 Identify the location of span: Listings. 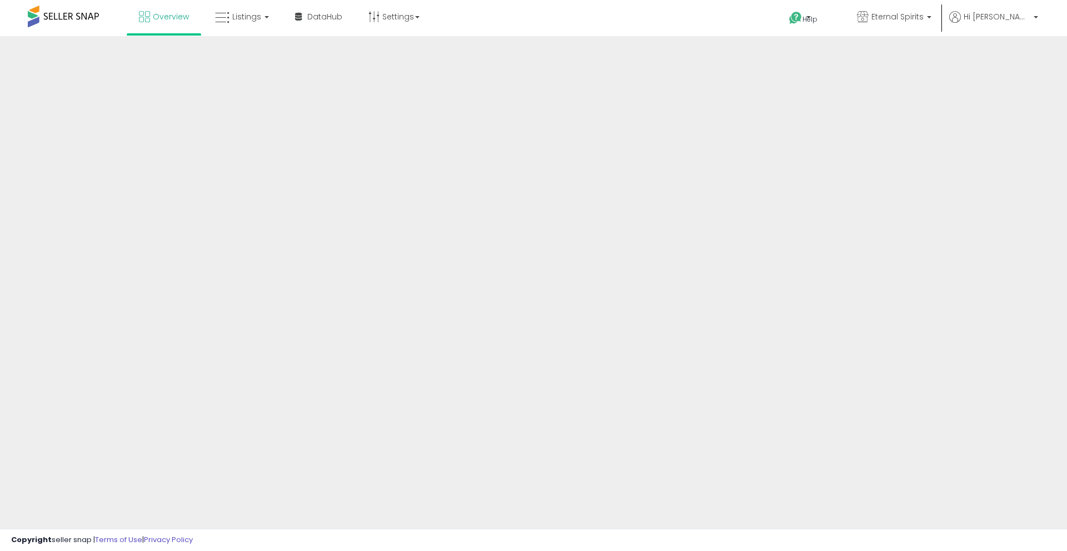
(247, 17).